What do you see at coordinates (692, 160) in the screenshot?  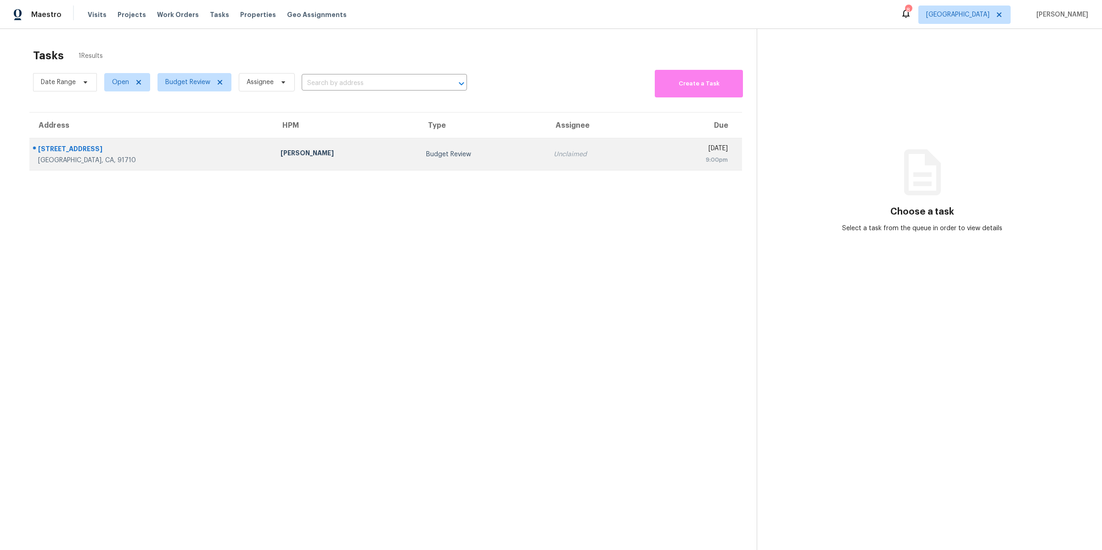 I see `div: 9:00pm` at bounding box center [692, 160].